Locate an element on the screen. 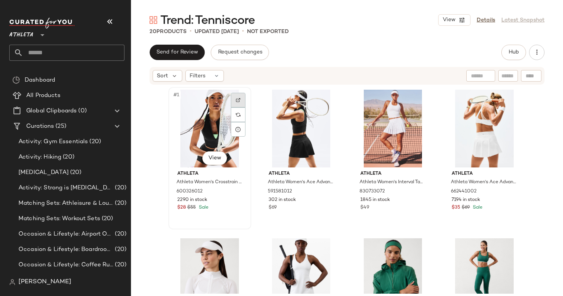 The image size is (563, 296). button: Hub is located at coordinates (514, 52).